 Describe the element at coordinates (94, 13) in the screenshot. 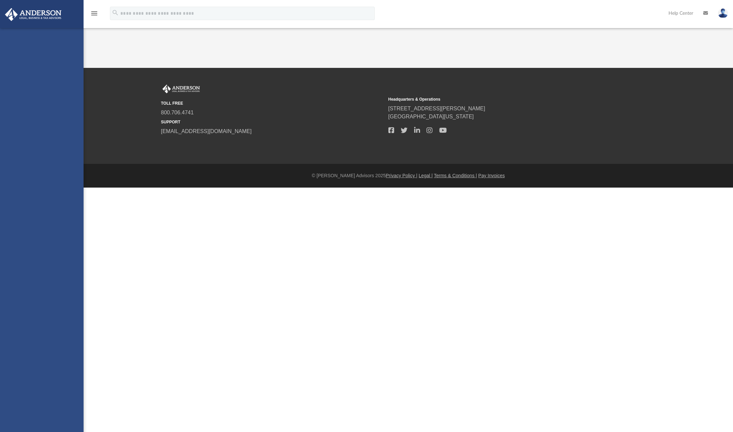

I see `i: menu` at that location.